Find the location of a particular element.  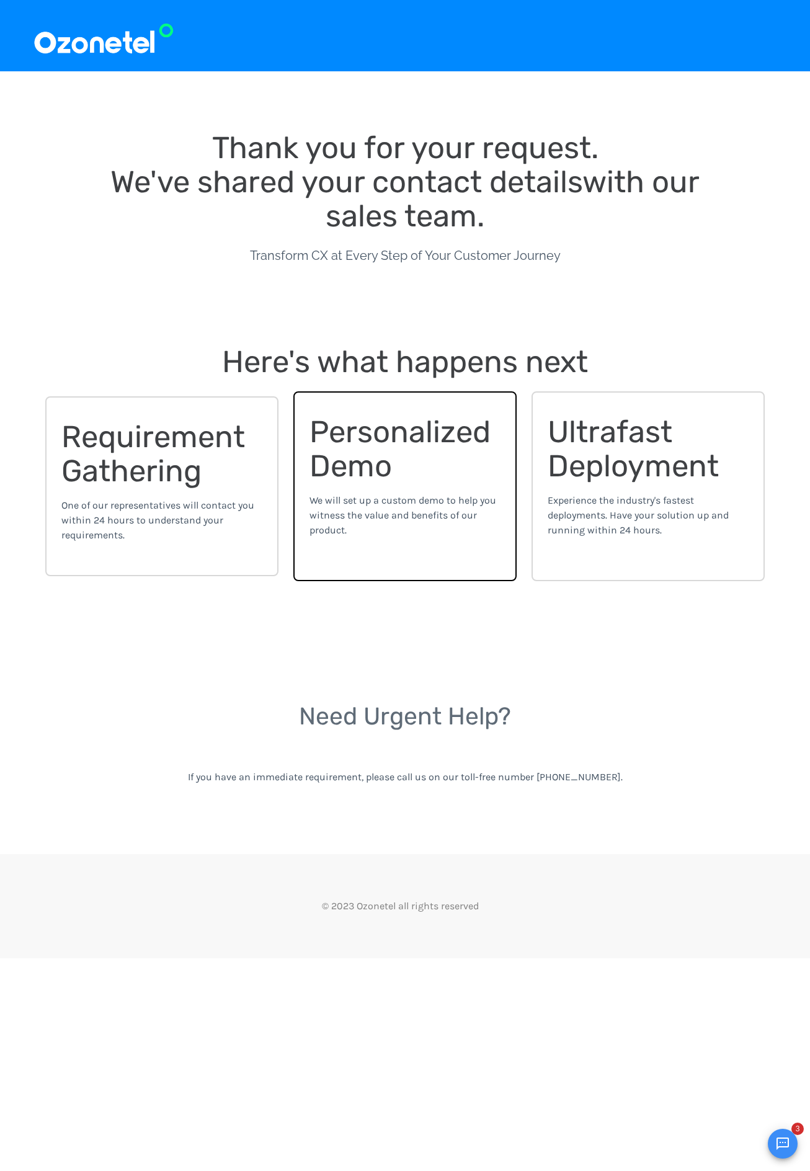

span: Thank you for your request. is located at coordinates (405, 148).